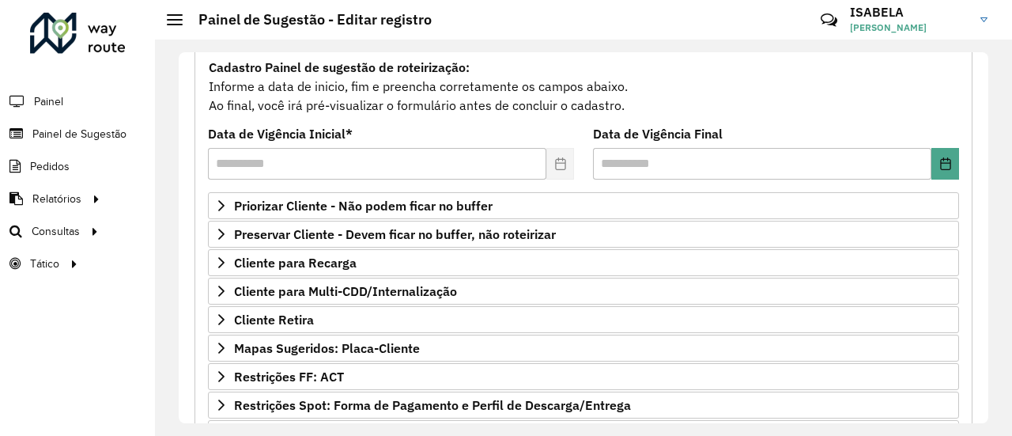 This screenshot has width=1012, height=436. What do you see at coordinates (583, 206) in the screenshot?
I see `a: Priorizar Cliente - Não podem ficar no buffer` at bounding box center [583, 206].